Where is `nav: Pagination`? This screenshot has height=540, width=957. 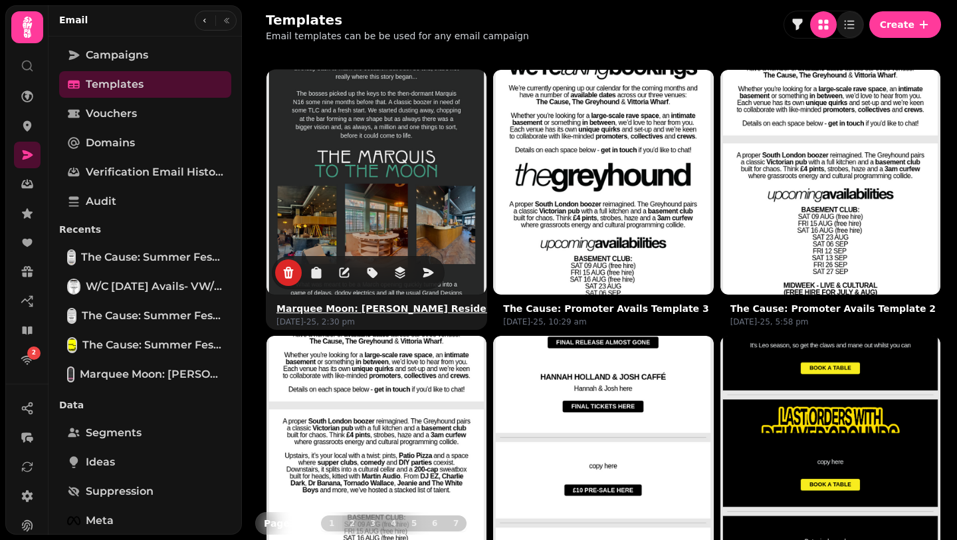 nav: Pagination is located at coordinates (394, 523).